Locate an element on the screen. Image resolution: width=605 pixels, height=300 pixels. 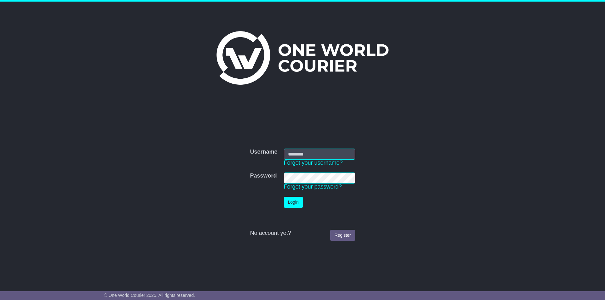
a: Register is located at coordinates (342, 235).